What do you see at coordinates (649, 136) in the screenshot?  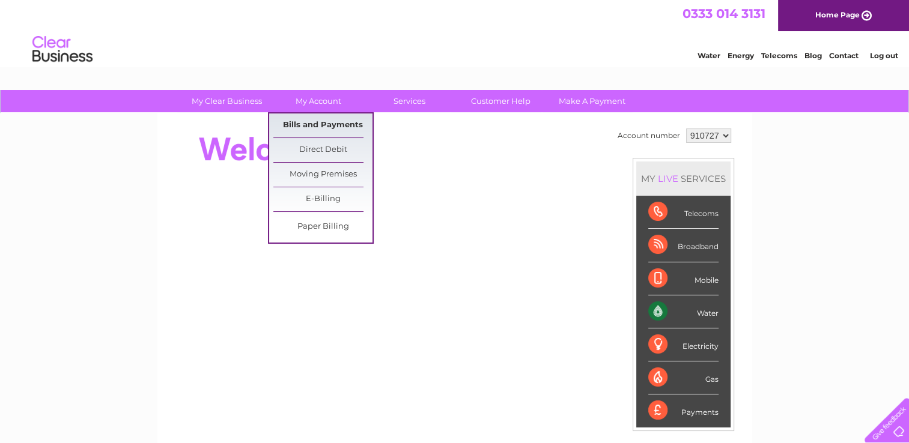 I see `td: Account number` at bounding box center [649, 136].